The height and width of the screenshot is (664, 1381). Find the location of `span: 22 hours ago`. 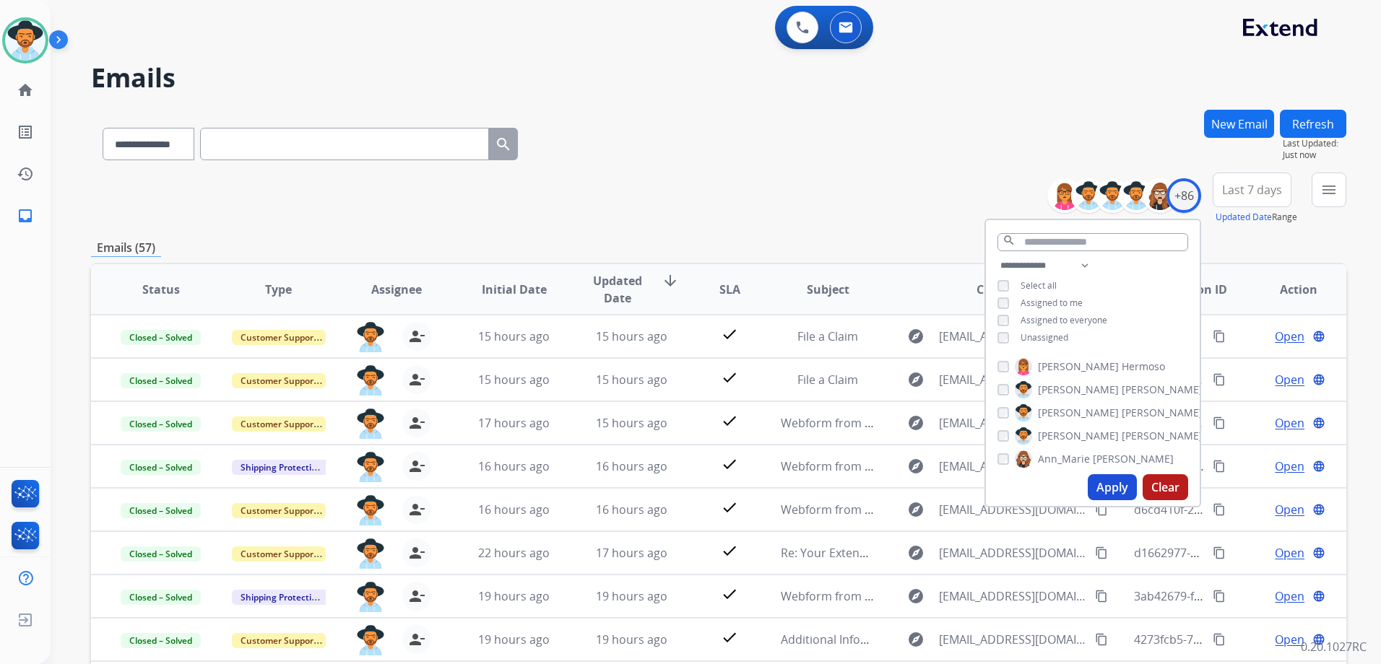

span: 22 hours ago is located at coordinates (514, 553).